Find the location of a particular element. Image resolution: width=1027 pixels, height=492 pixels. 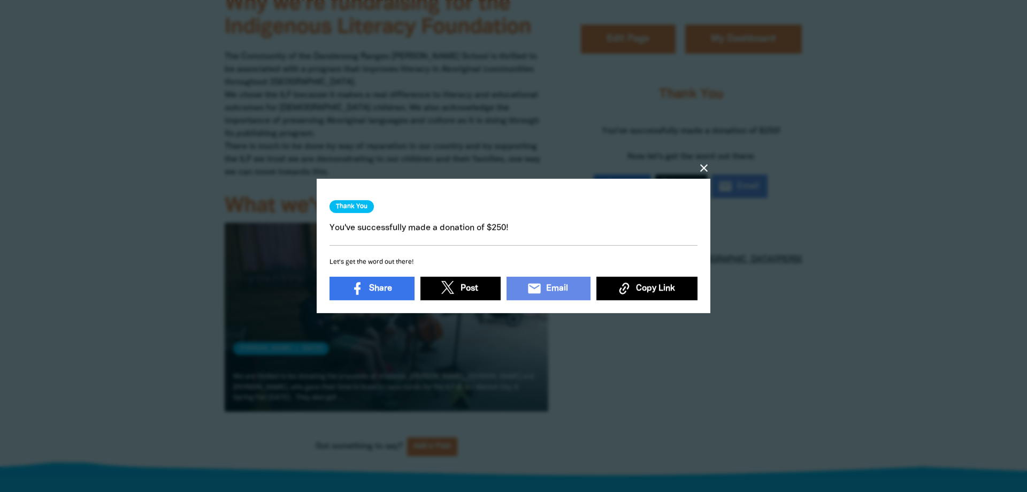

a: Post is located at coordinates (461, 288).